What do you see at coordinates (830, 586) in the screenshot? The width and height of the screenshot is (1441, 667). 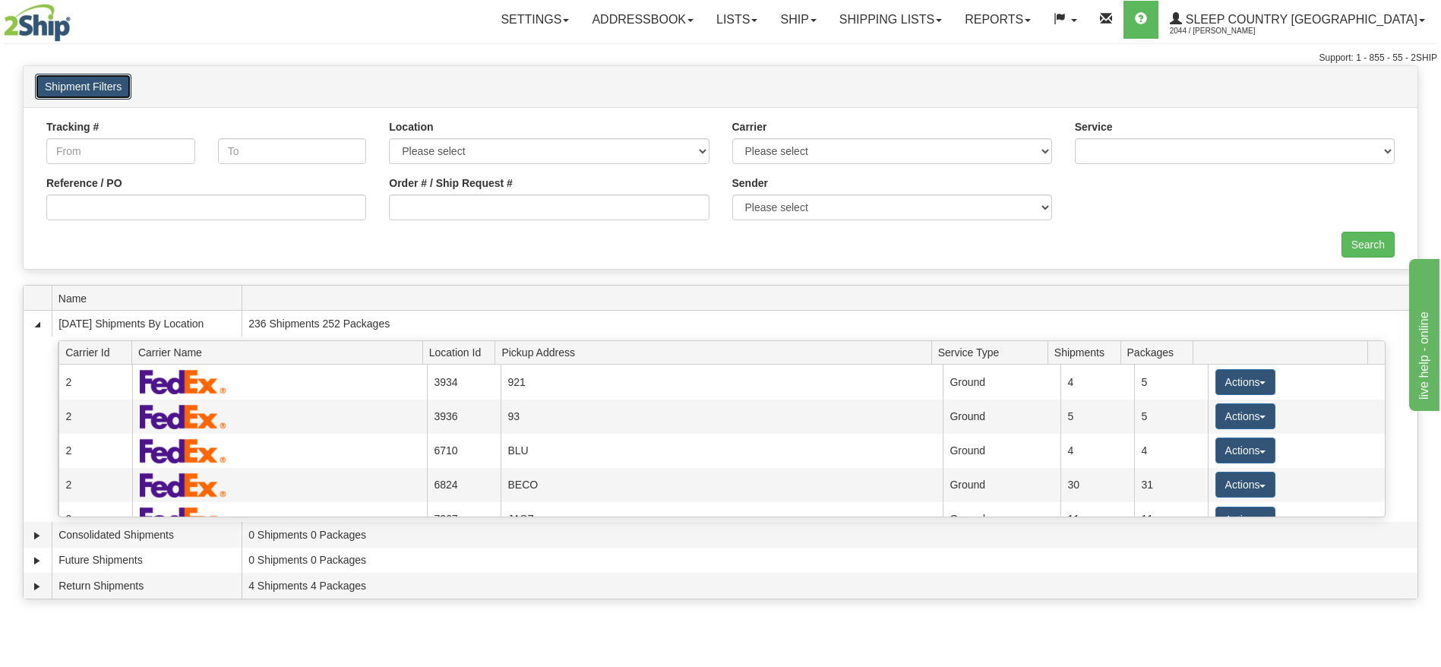 I see `td: 4 Shipments 4 Packages` at bounding box center [830, 586].